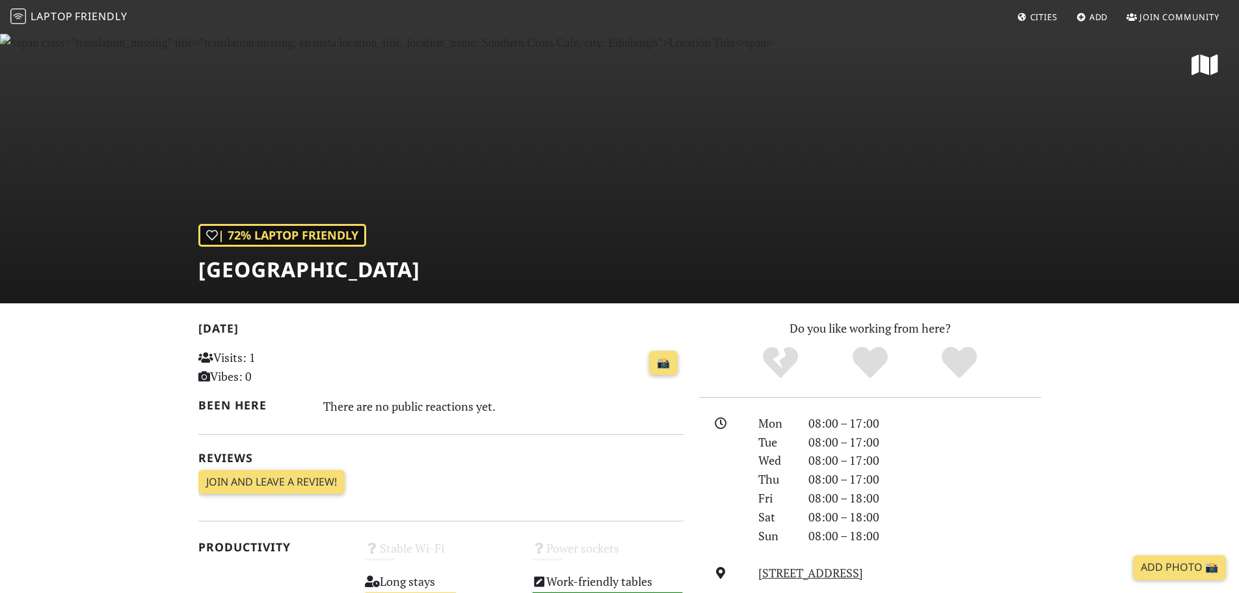 This screenshot has height=593, width=1239. I want to click on p: Visits: 1 Vibes: 0, so click(274, 367).